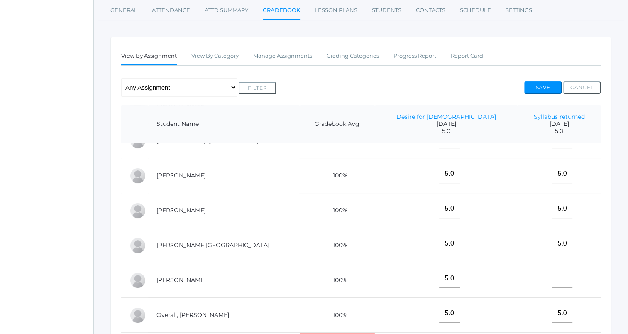 The image size is (628, 334). What do you see at coordinates (337, 124) in the screenshot?
I see `th: Gradebook Avg` at bounding box center [337, 124].